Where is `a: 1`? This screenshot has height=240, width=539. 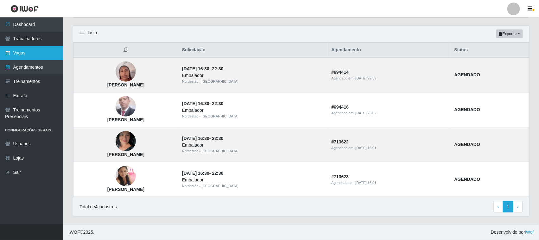
a: 1 is located at coordinates (508, 207).